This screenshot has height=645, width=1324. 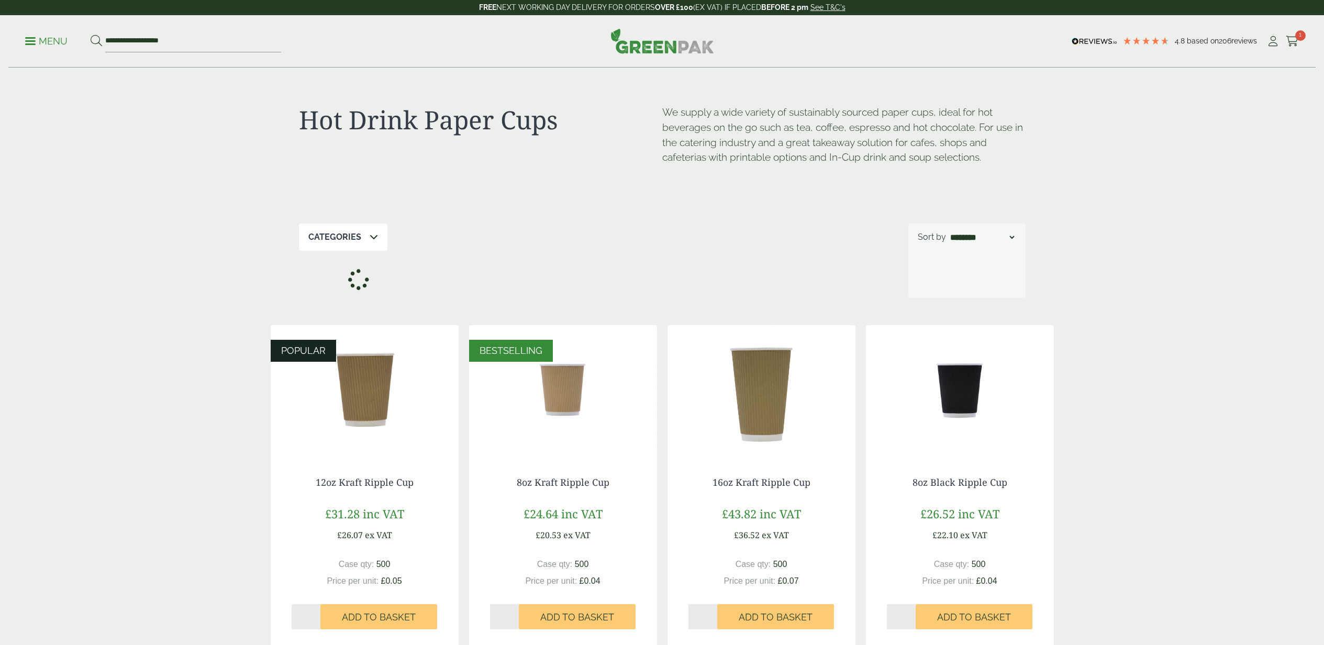 What do you see at coordinates (1181, 41) in the screenshot?
I see `span: 4.8` at bounding box center [1181, 41].